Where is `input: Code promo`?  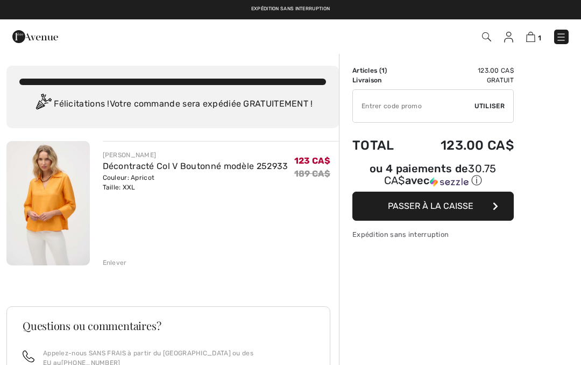 input: Code promo is located at coordinates (414, 106).